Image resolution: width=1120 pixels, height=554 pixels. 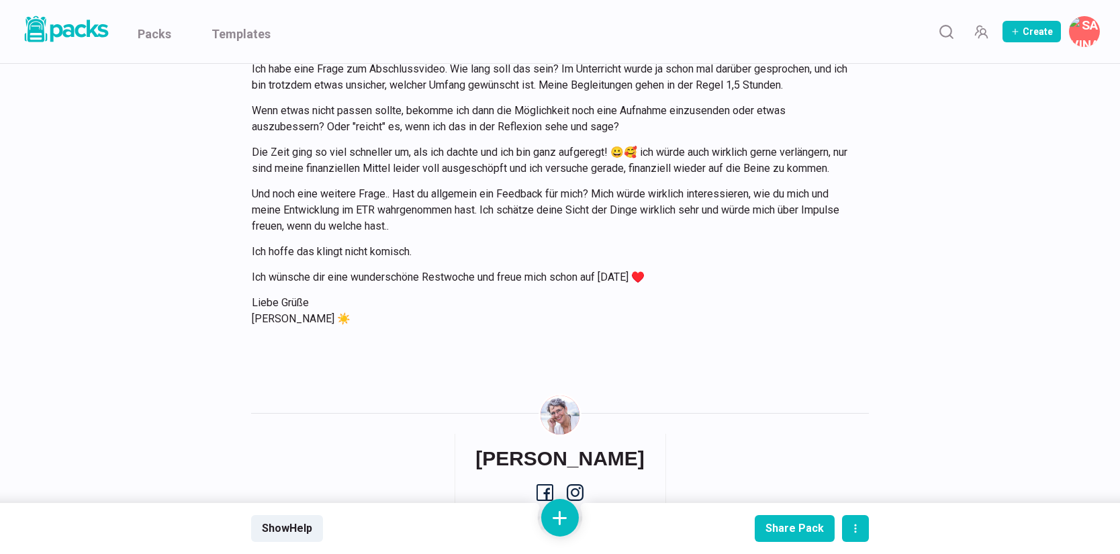 What do you see at coordinates (794, 529) in the screenshot?
I see `button: Share Pack` at bounding box center [794, 529].